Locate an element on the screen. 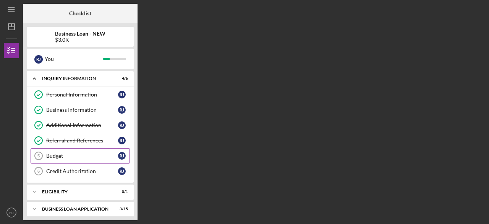 The width and height of the screenshot is (489, 224). div: INQUIRY INFORMATION is located at coordinates (75, 78).